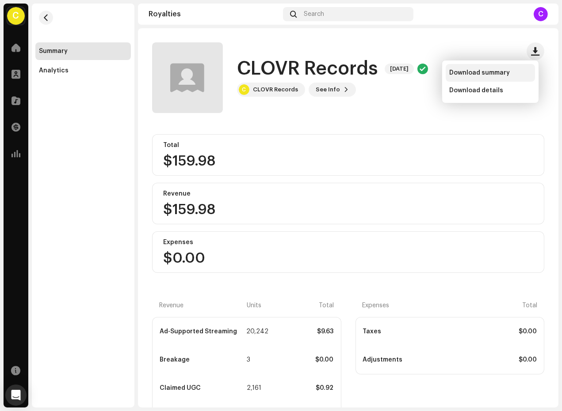  What do you see at coordinates (202, 360) in the screenshot?
I see `div: Breakage` at bounding box center [202, 360].